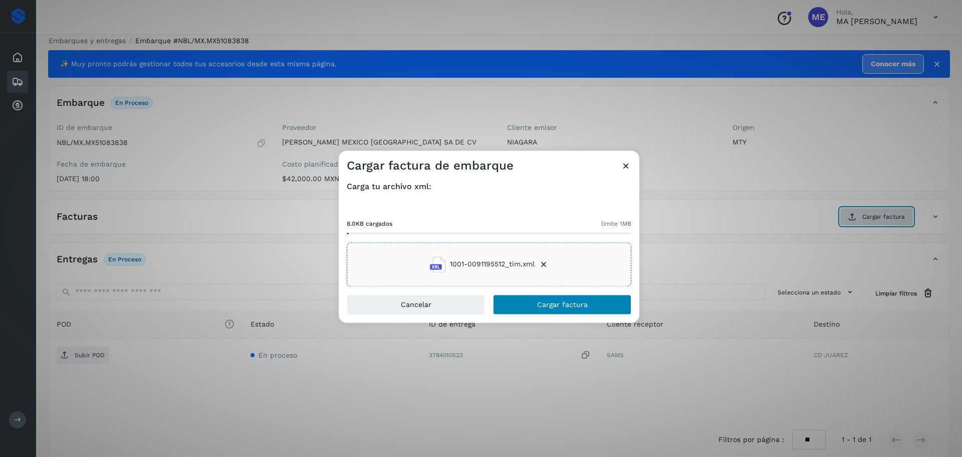 This screenshot has width=962, height=457. What do you see at coordinates (492, 264) in the screenshot?
I see `span: 1001-0091195512_tim.xml` at bounding box center [492, 264].